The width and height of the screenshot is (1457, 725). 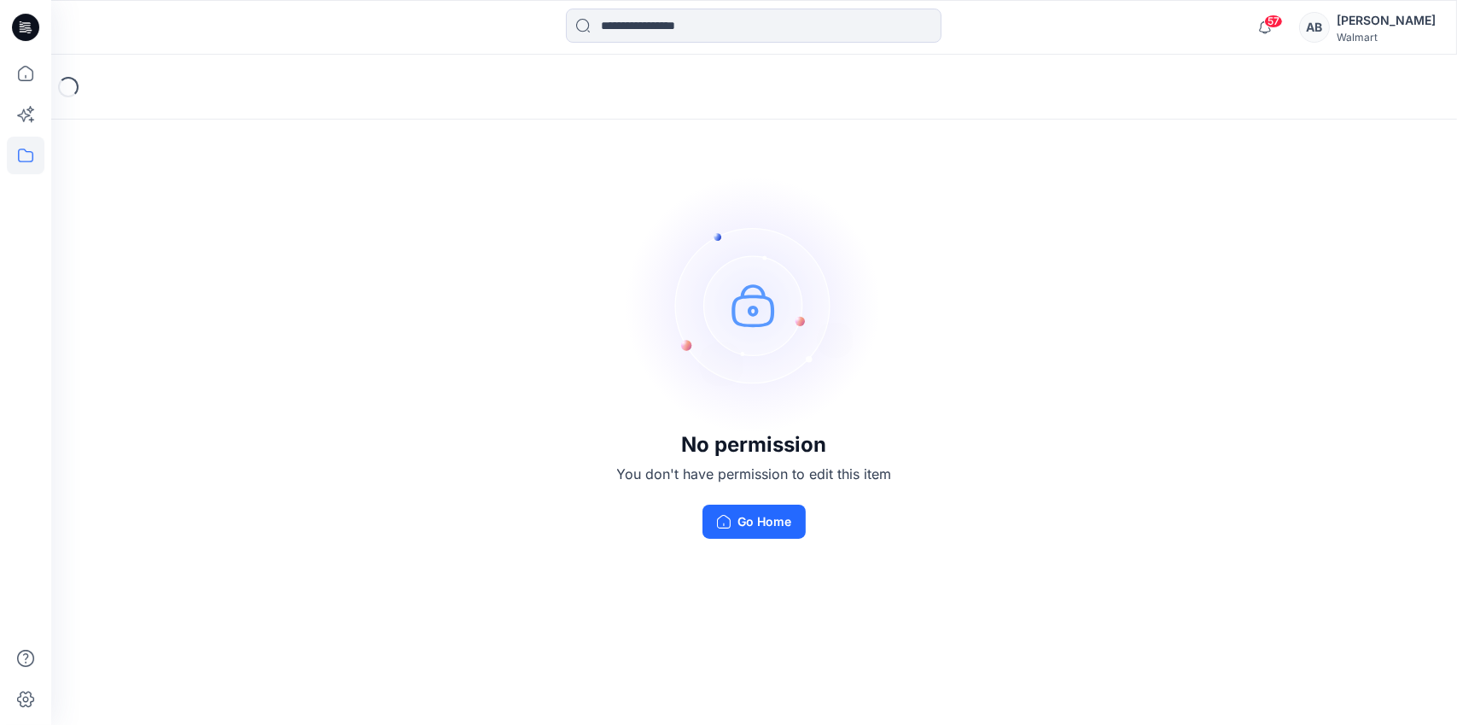 I want to click on img: no-perm.svg, so click(x=754, y=305).